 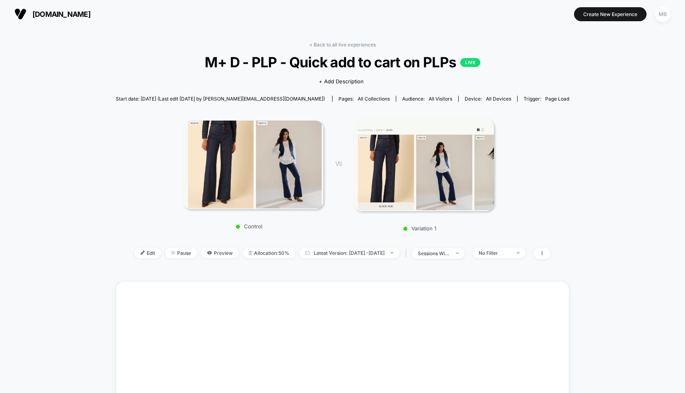 What do you see at coordinates (181, 253) in the screenshot?
I see `span: Pause` at bounding box center [181, 253].